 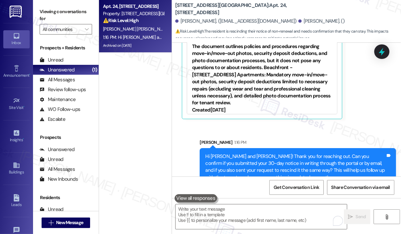 What do you see at coordinates (94, 70) in the screenshot?
I see `div: (1)` at bounding box center [94, 70].